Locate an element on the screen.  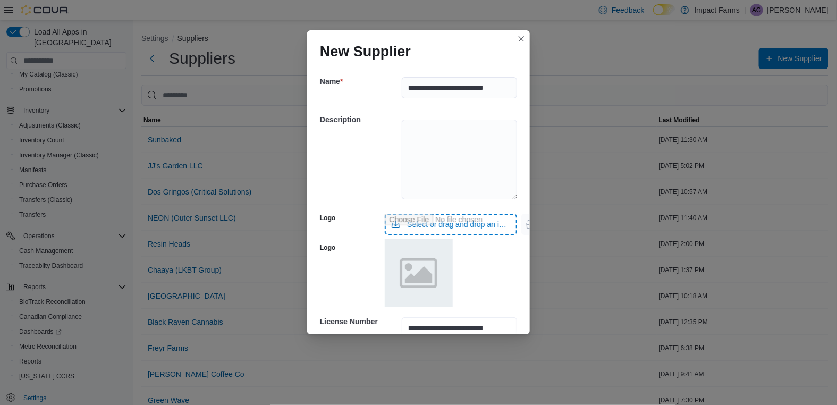
h1: New Supplier is located at coordinates (365, 52).